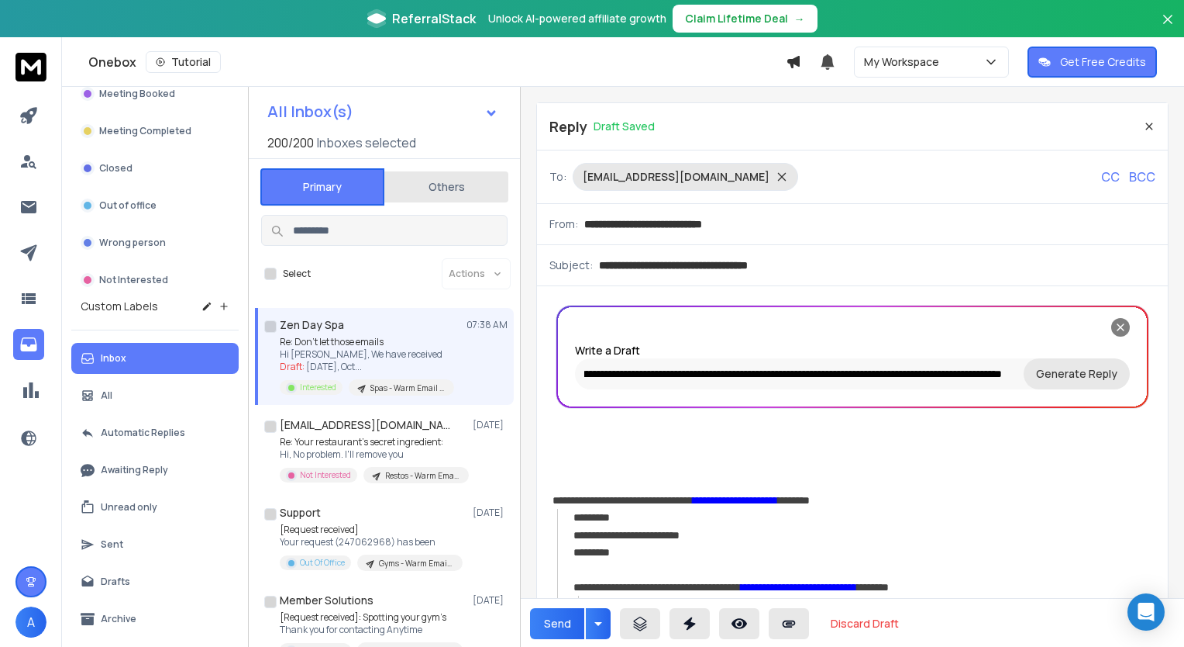 The height and width of the screenshot is (647, 1184). Describe the element at coordinates (112, 544) in the screenshot. I see `p: Sent` at that location.